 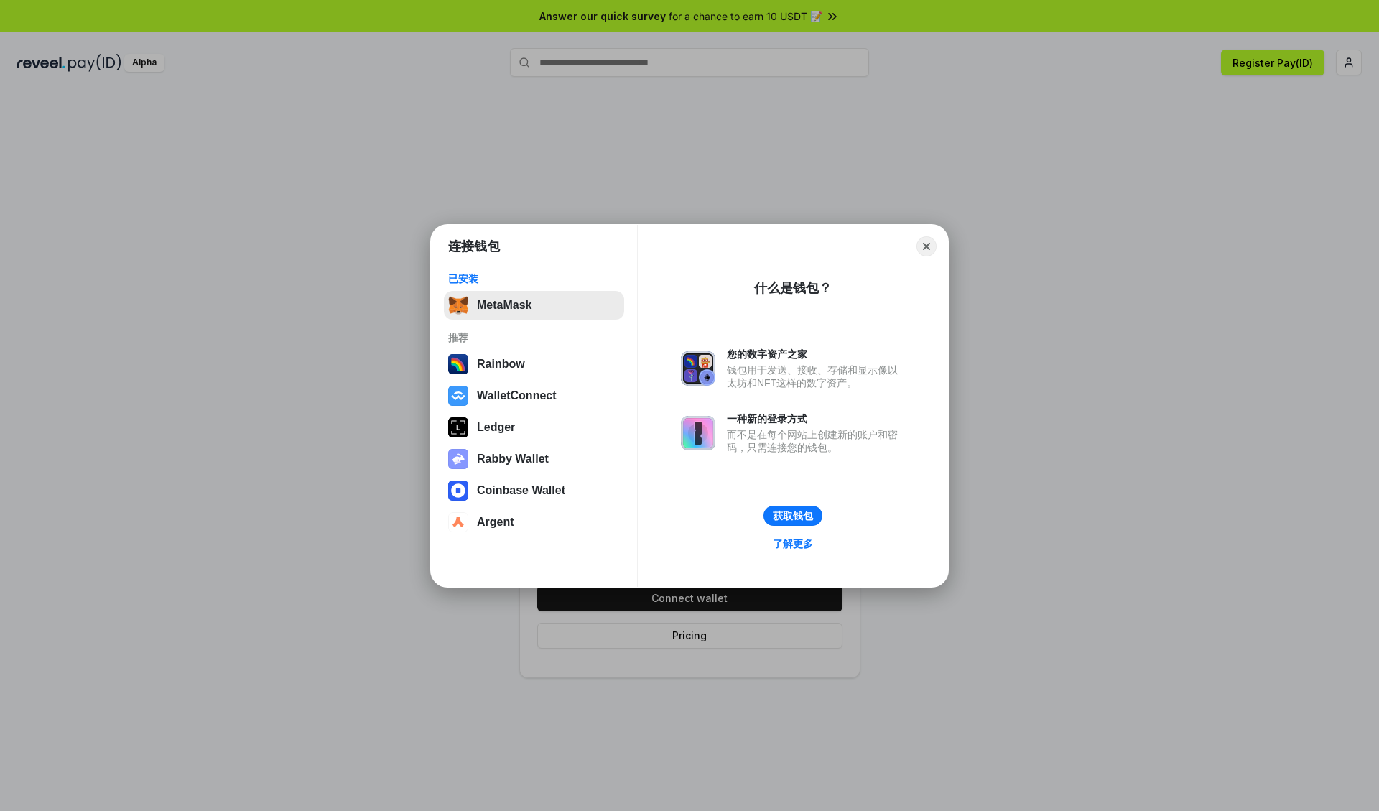 What do you see at coordinates (533, 305) in the screenshot?
I see `button: MetaMask` at bounding box center [533, 305].